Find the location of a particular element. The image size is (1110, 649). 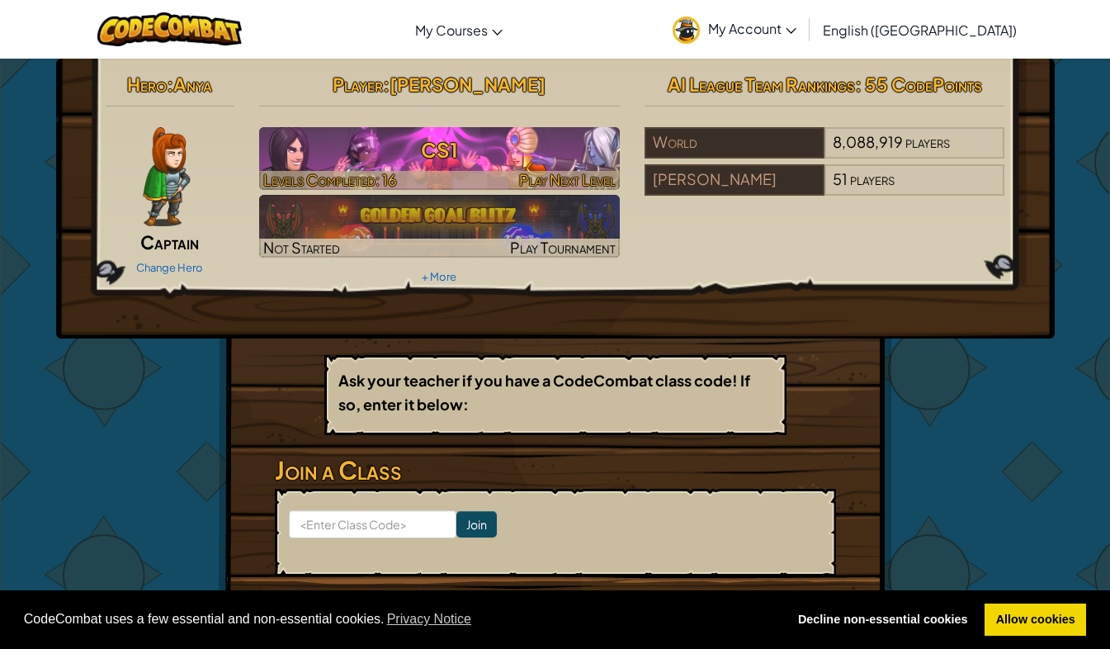

span: Anya is located at coordinates (192, 84).